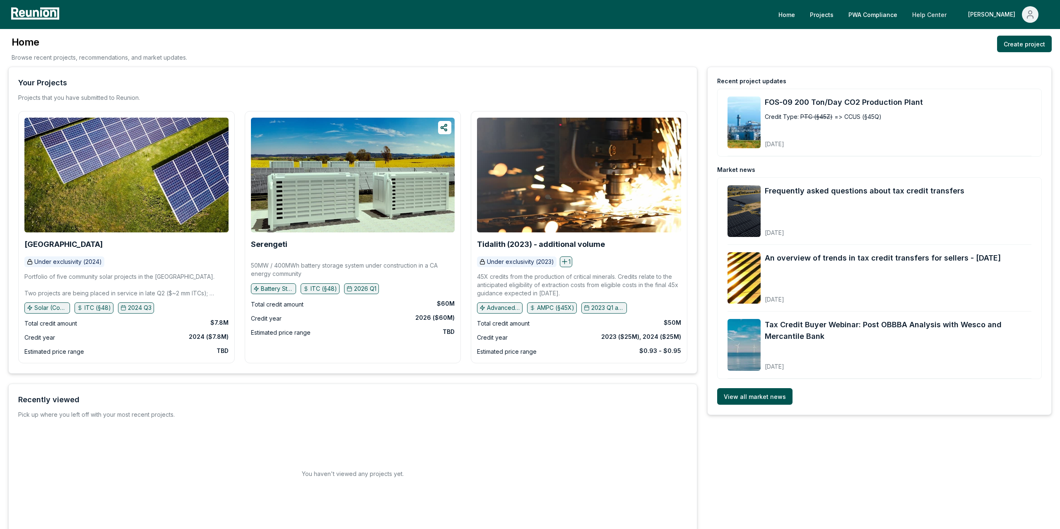 The image size is (1060, 529). What do you see at coordinates (865, 191) in the screenshot?
I see `h5: Frequently asked questions about tax credit transfers` at bounding box center [865, 191].